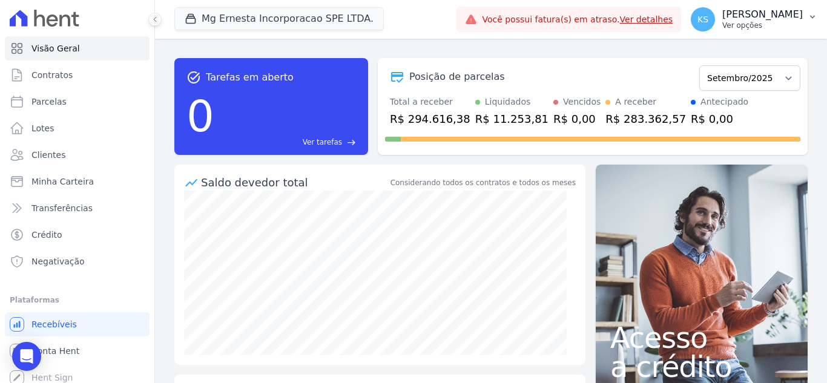  Describe the element at coordinates (287, 142) in the screenshot. I see `a: Ver tarefas east` at that location.